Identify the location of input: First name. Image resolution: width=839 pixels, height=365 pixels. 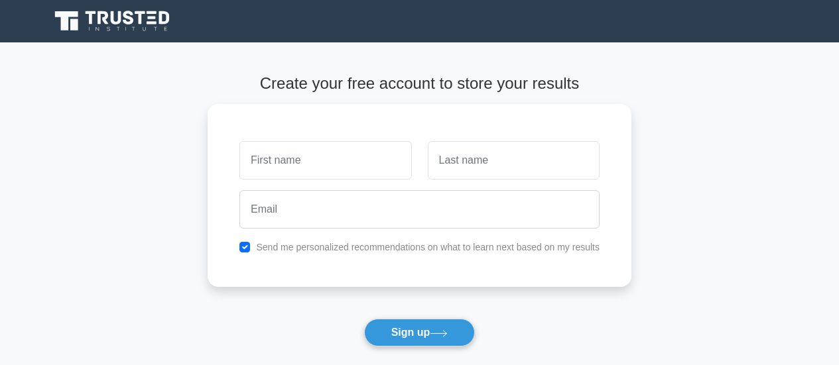
(325, 161).